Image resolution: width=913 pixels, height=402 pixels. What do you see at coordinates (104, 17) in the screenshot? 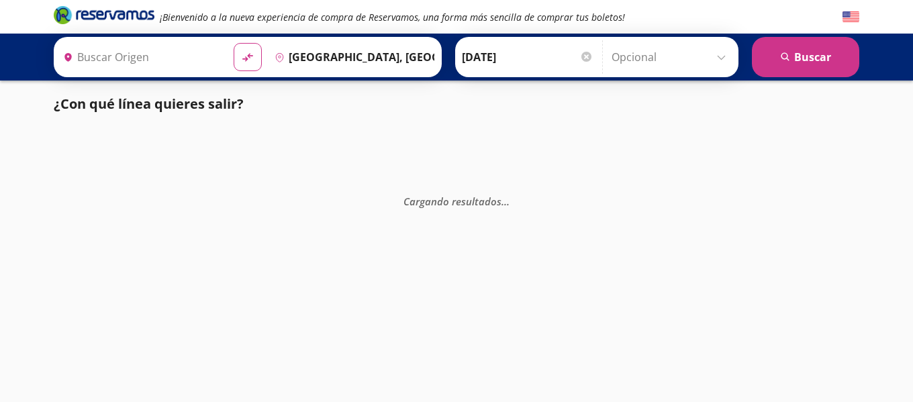
I see `a: Brand Logo` at bounding box center [104, 17].